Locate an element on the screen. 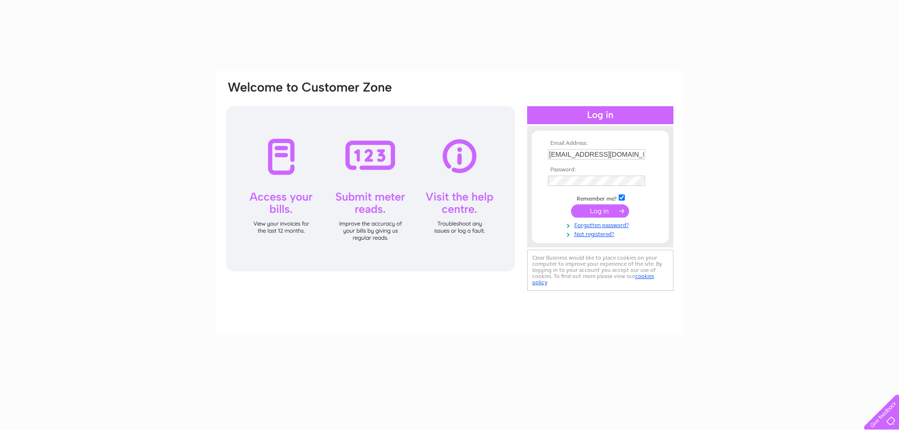 This screenshot has width=899, height=430. th: Email Address: is located at coordinates (601, 144).